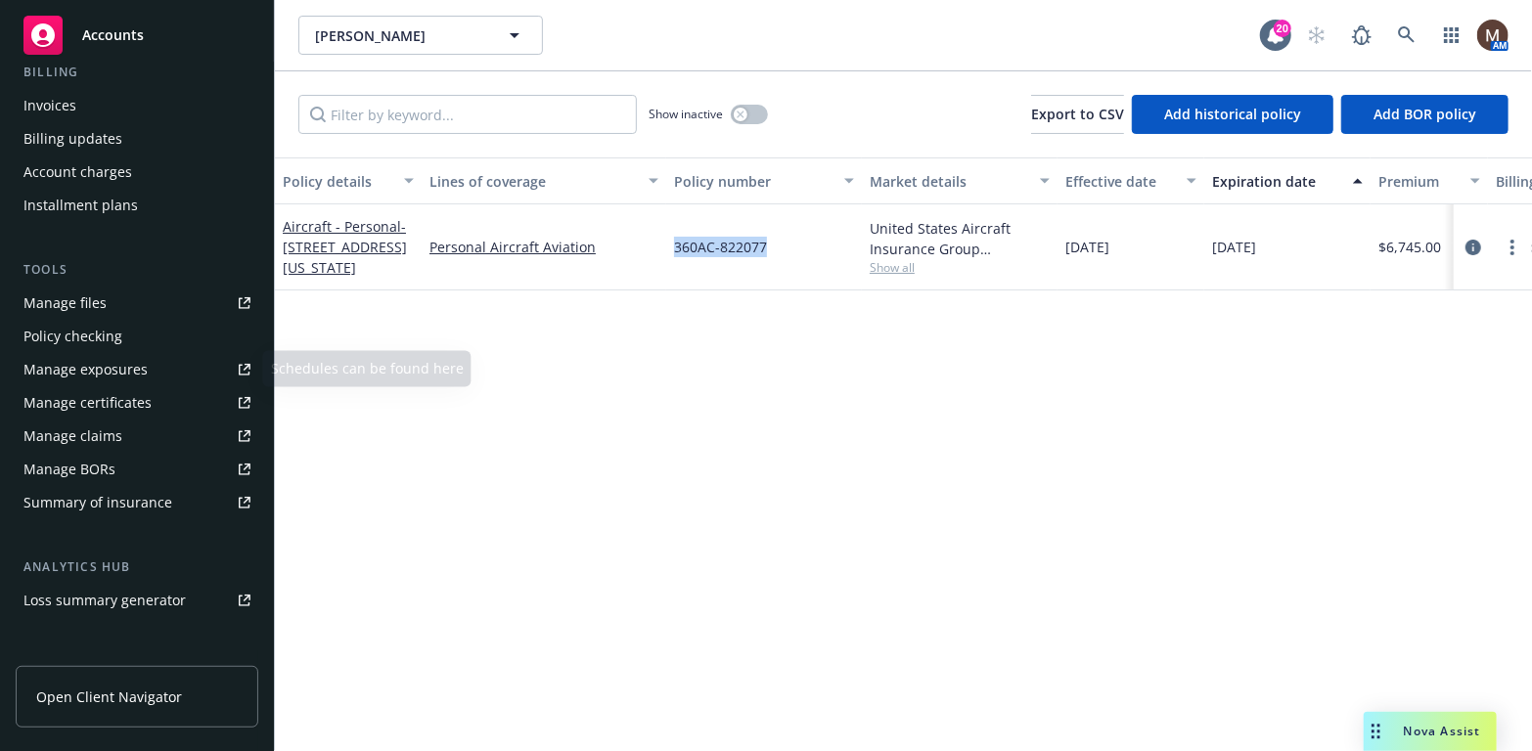 The height and width of the screenshot is (751, 1532). What do you see at coordinates (69, 470) in the screenshot?
I see `div: Manage BORs` at bounding box center [69, 470].